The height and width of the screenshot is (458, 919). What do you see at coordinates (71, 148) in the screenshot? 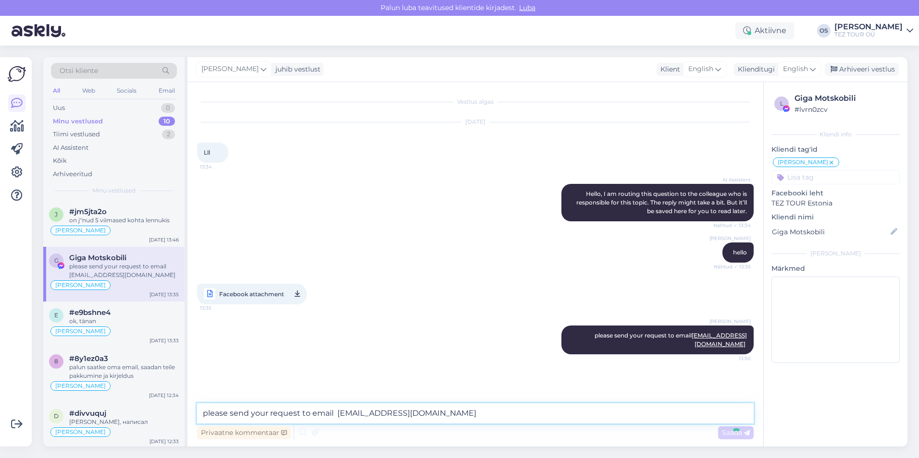
I see `div: AI Assistent` at bounding box center [71, 148].